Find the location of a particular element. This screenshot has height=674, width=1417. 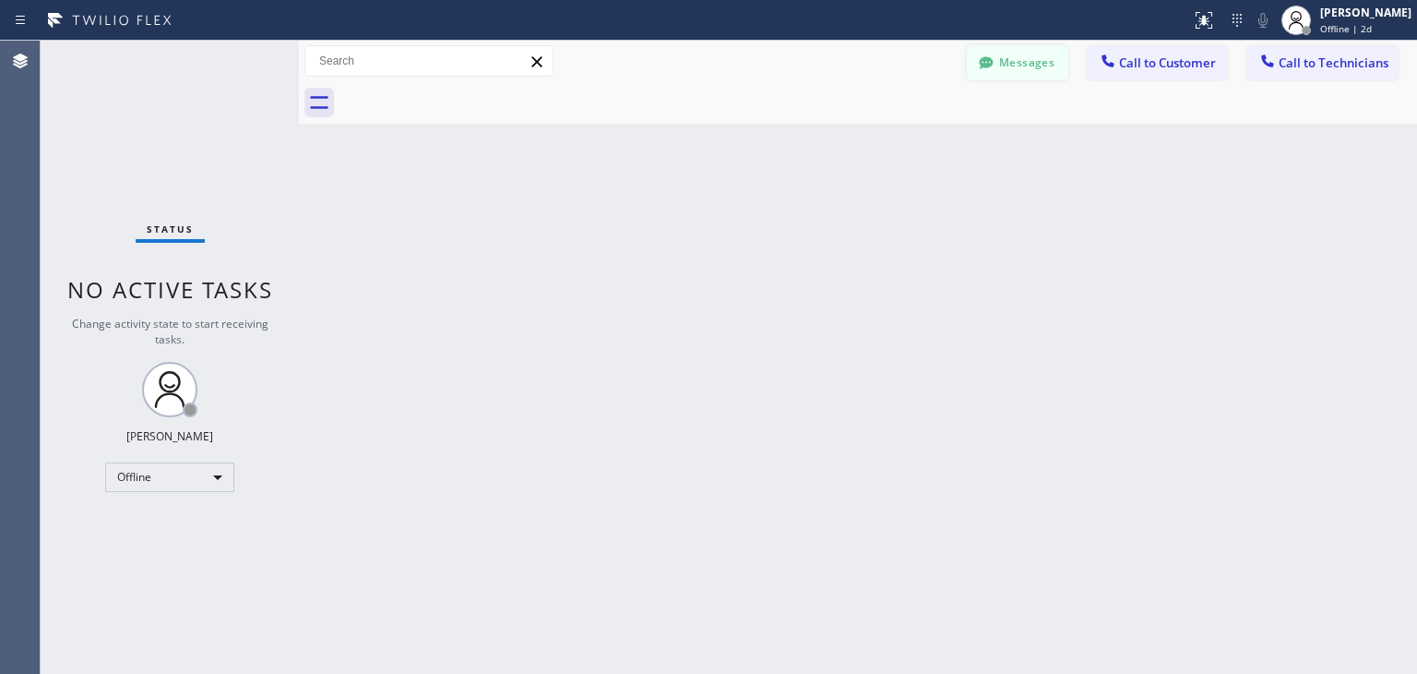

button: Messages is located at coordinates (1018, 63).